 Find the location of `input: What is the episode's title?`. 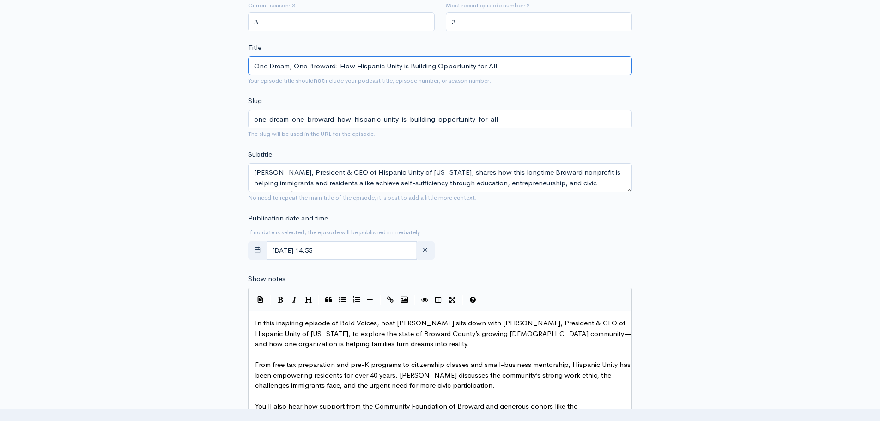

input: What is the episode's title? is located at coordinates (440, 66).